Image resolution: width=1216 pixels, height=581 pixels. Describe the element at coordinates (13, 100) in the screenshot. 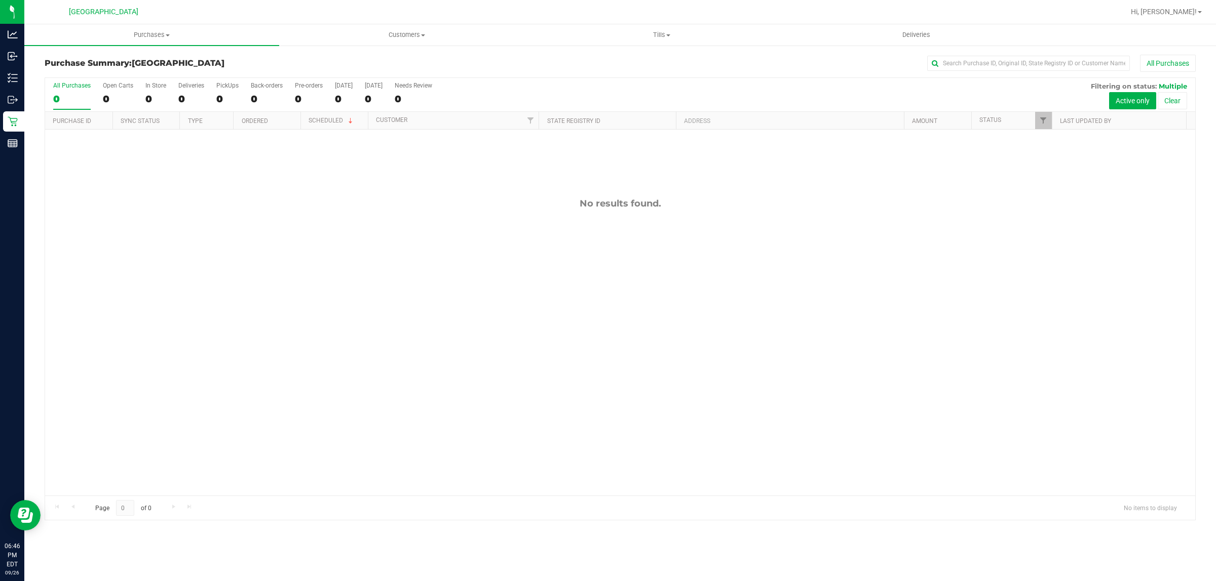

I see `inline-svg: Outbound` at that location.